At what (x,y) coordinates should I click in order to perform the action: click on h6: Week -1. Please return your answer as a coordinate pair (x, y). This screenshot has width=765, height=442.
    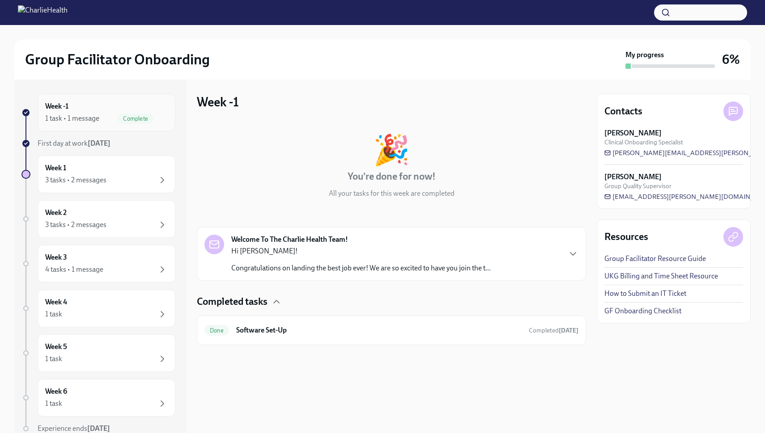
    Looking at the image, I should click on (57, 106).